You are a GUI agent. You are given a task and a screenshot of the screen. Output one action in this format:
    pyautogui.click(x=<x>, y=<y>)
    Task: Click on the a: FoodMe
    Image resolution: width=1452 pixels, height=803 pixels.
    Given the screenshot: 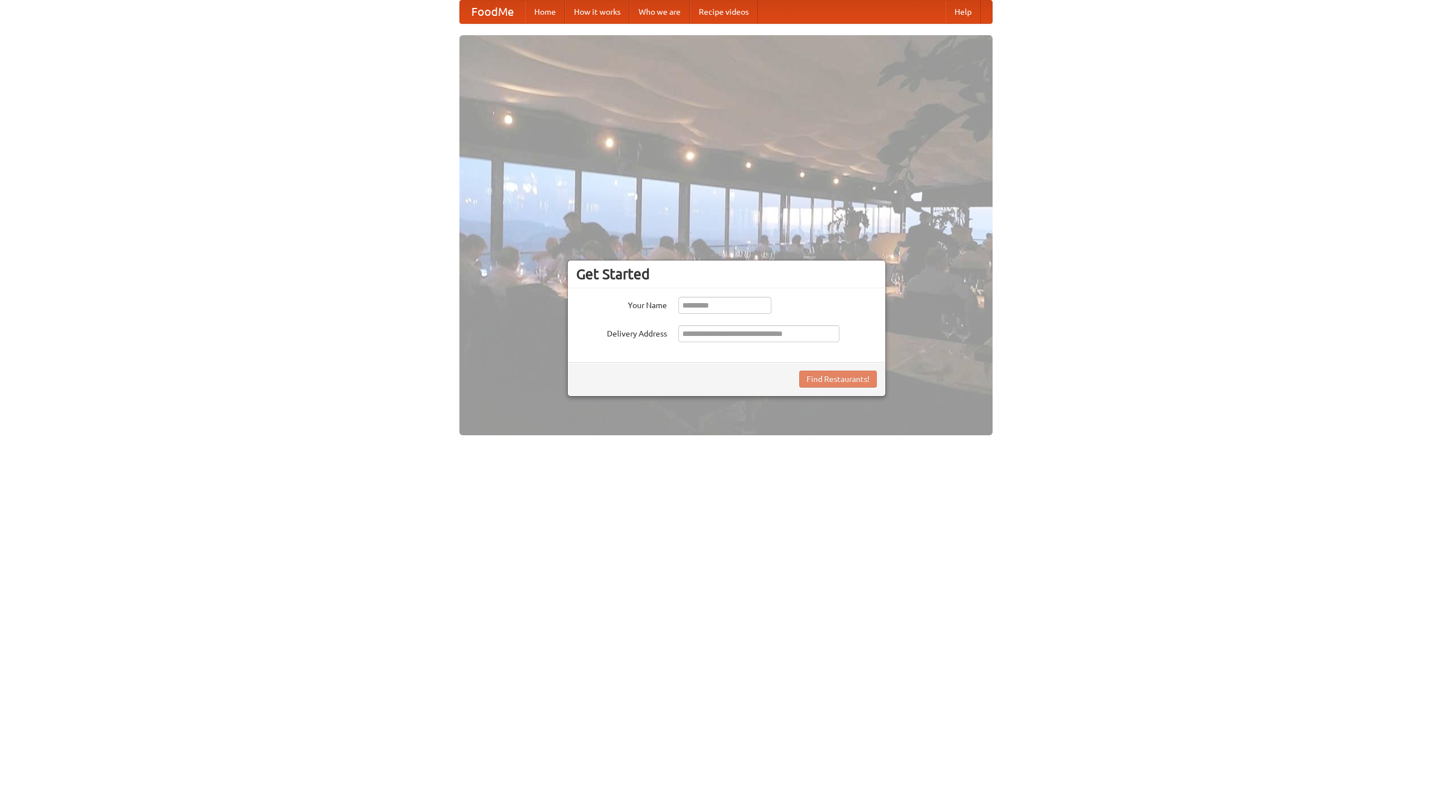 What is the action you would take?
    pyautogui.click(x=492, y=12)
    